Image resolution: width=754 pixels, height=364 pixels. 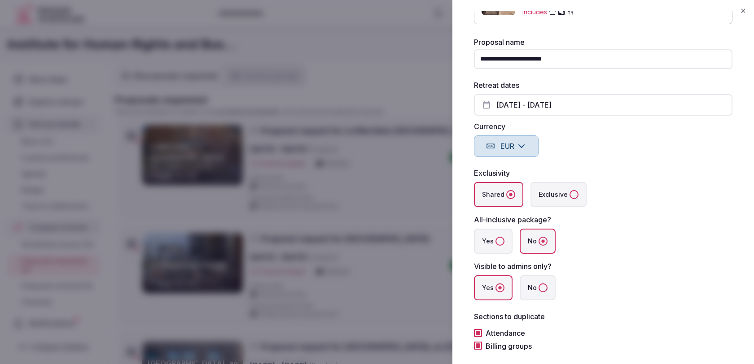 I want to click on button: Shared, so click(x=511, y=195).